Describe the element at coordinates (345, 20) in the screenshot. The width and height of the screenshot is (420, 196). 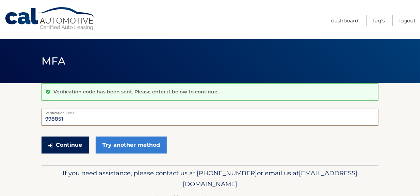
I see `a: Dashboard` at that location.